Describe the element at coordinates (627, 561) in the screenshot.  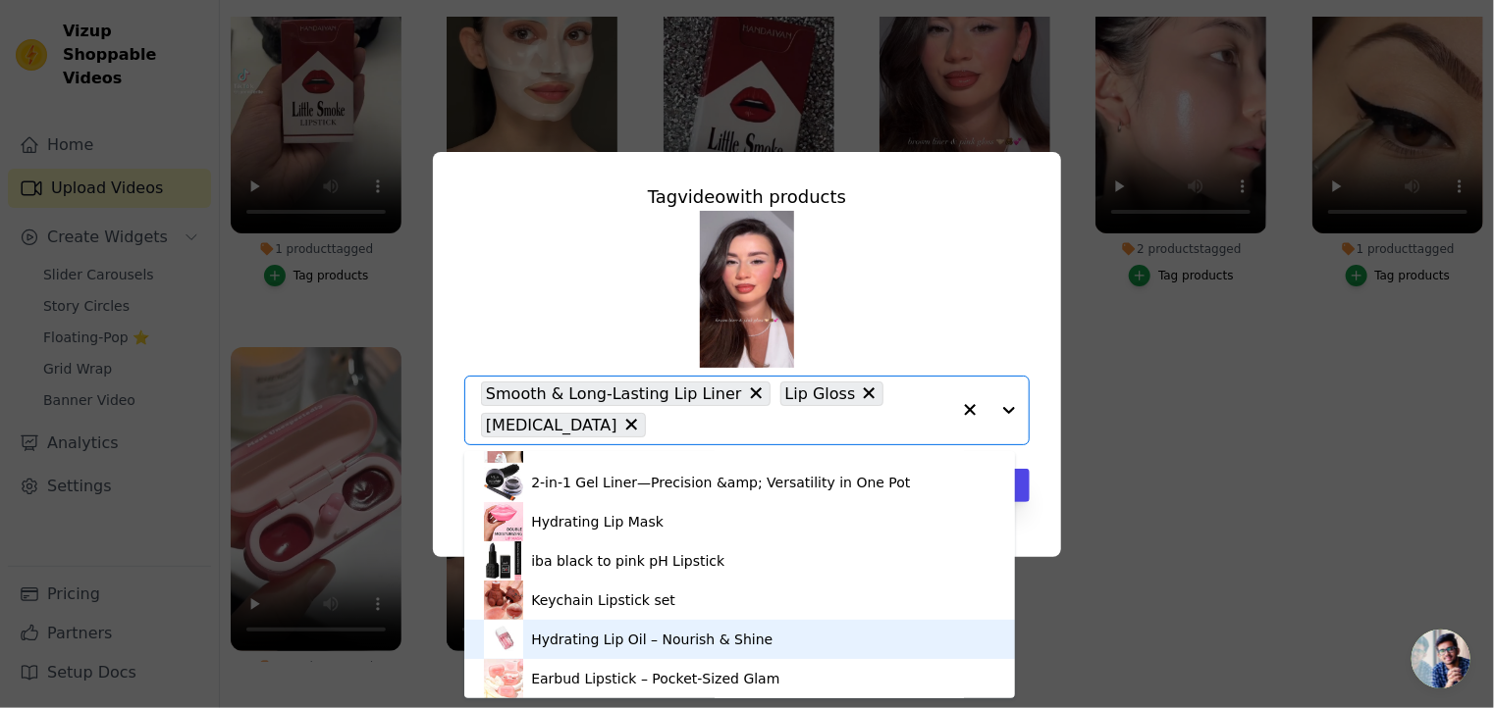
I see `div: iba black to pink pH Lipstick` at that location.